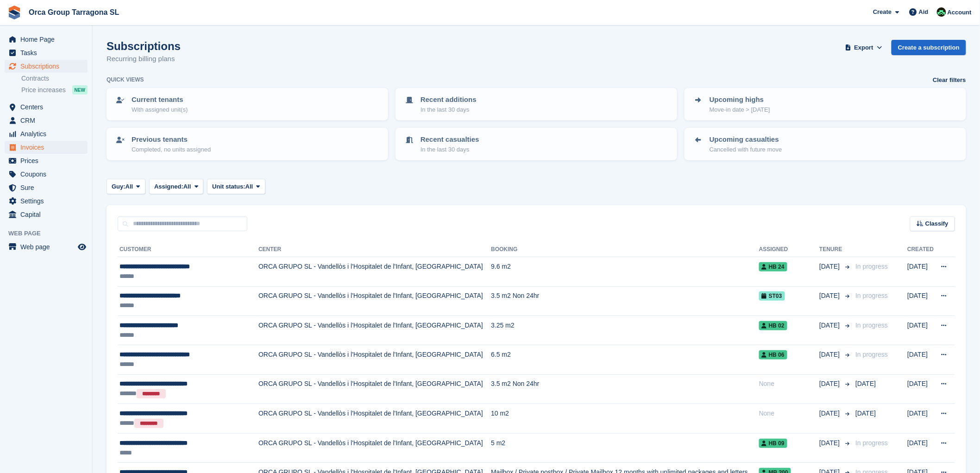 The image size is (980, 473). Describe the element at coordinates (448, 99) in the screenshot. I see `font: Recent additions` at that location.